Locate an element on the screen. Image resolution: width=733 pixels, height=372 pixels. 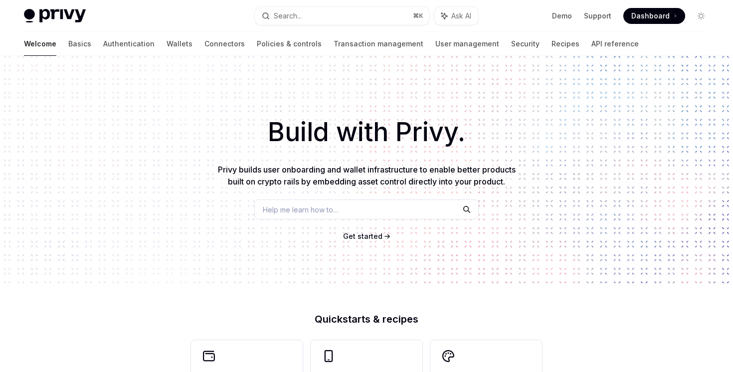
a: API reference is located at coordinates (614, 44).